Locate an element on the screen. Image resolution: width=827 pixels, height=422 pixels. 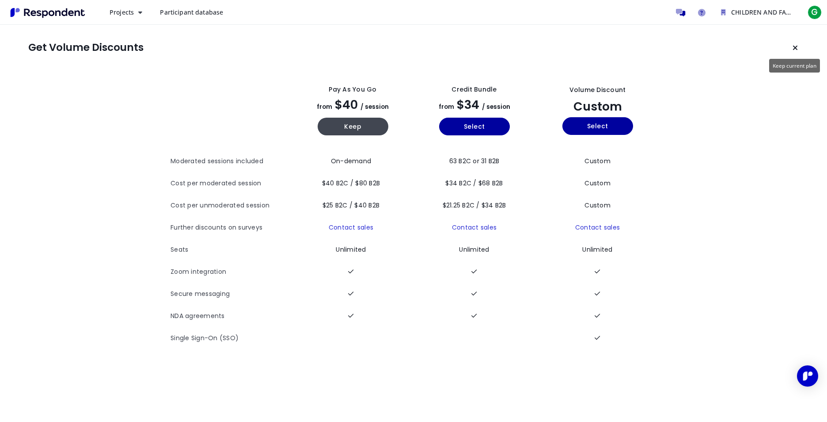
button: G is located at coordinates (815, 12).